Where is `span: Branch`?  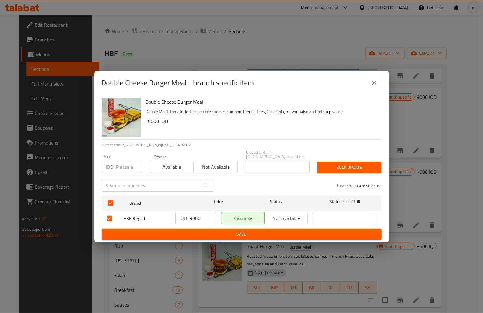
span: Branch is located at coordinates (161, 203).